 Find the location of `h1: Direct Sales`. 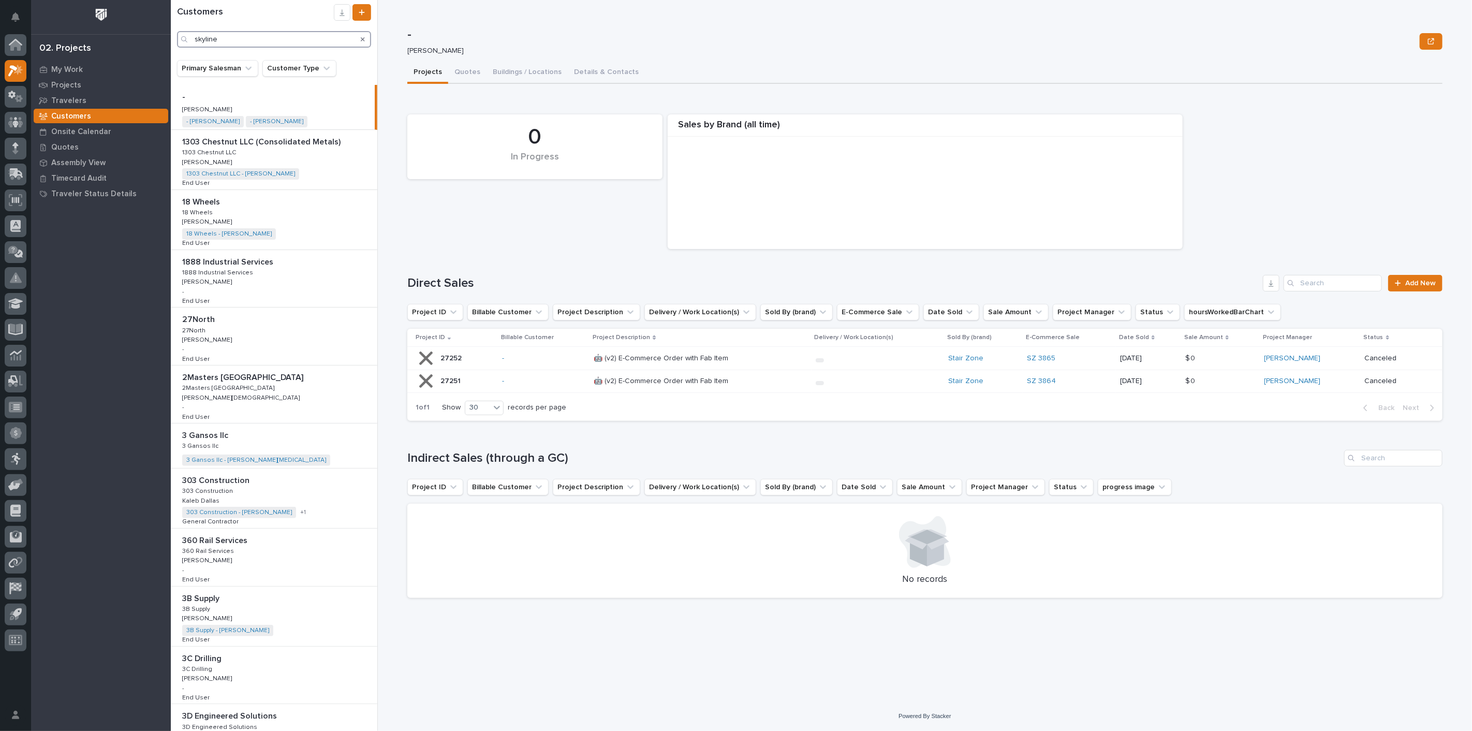

h1: Direct Sales is located at coordinates (833, 283).